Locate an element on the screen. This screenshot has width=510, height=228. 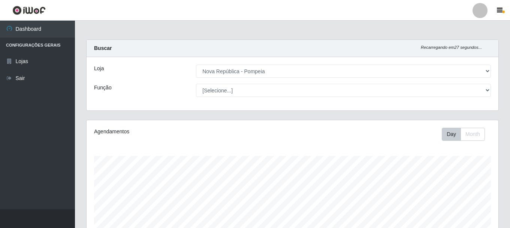
label: Loja is located at coordinates (99, 68).